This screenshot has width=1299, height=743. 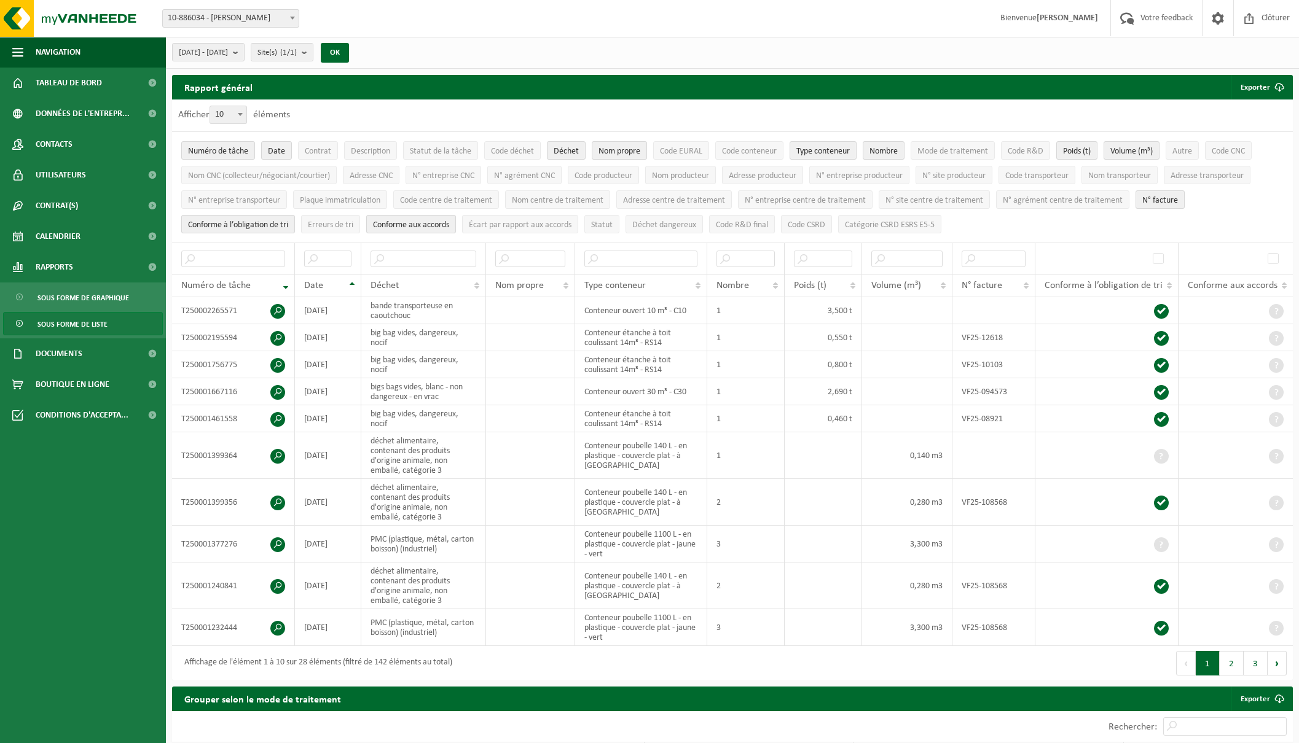 What do you see at coordinates (742, 225) in the screenshot?
I see `span: Code R&D final` at bounding box center [742, 225].